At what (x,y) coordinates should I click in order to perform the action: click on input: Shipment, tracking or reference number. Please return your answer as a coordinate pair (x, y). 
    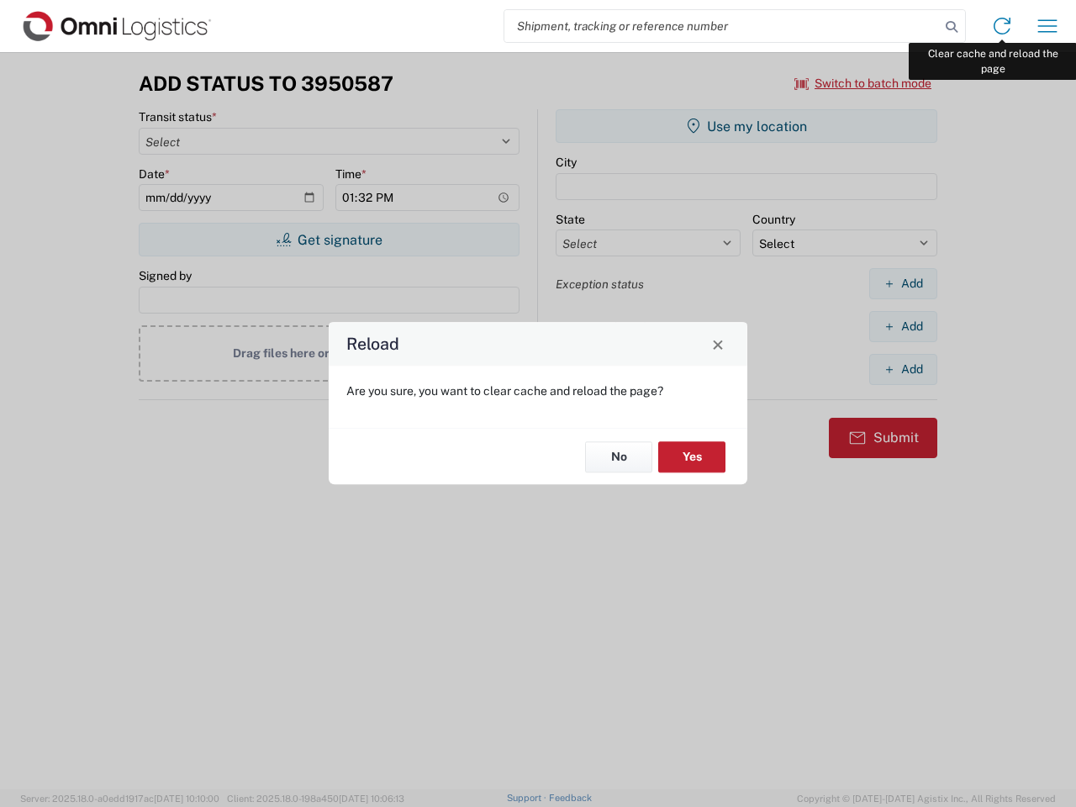
    Looking at the image, I should click on (722, 26).